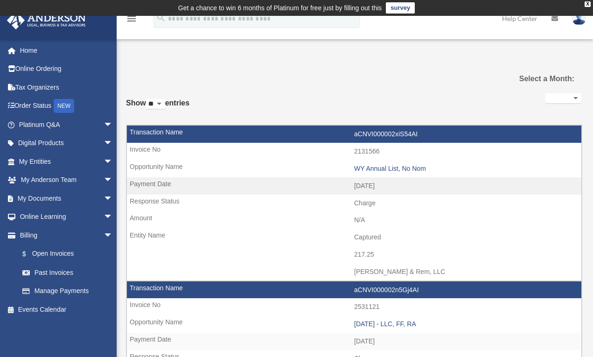 This screenshot has height=357, width=593. What do you see at coordinates (68, 272) in the screenshot?
I see `a: Past Invoices` at bounding box center [68, 272].